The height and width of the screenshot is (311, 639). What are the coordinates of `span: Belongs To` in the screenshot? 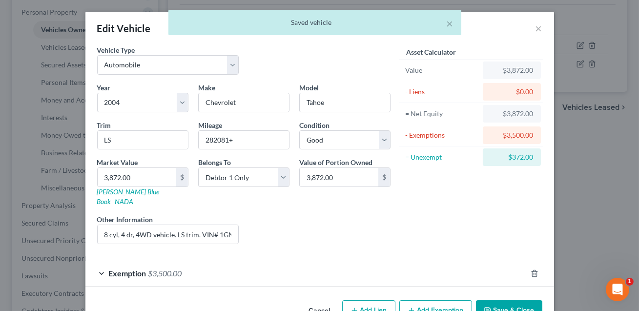 It's located at (214, 162).